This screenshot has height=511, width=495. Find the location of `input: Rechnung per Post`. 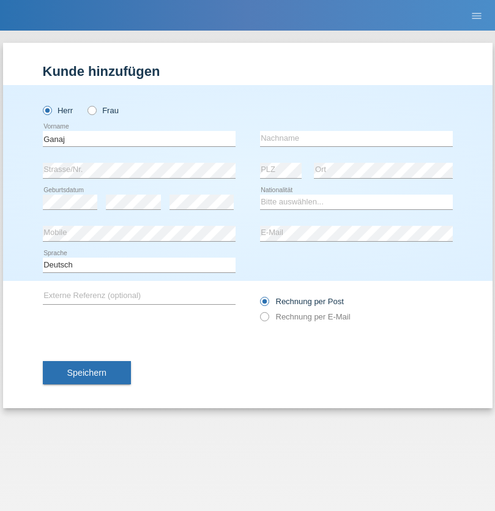

input: Rechnung per Post is located at coordinates (264, 304).